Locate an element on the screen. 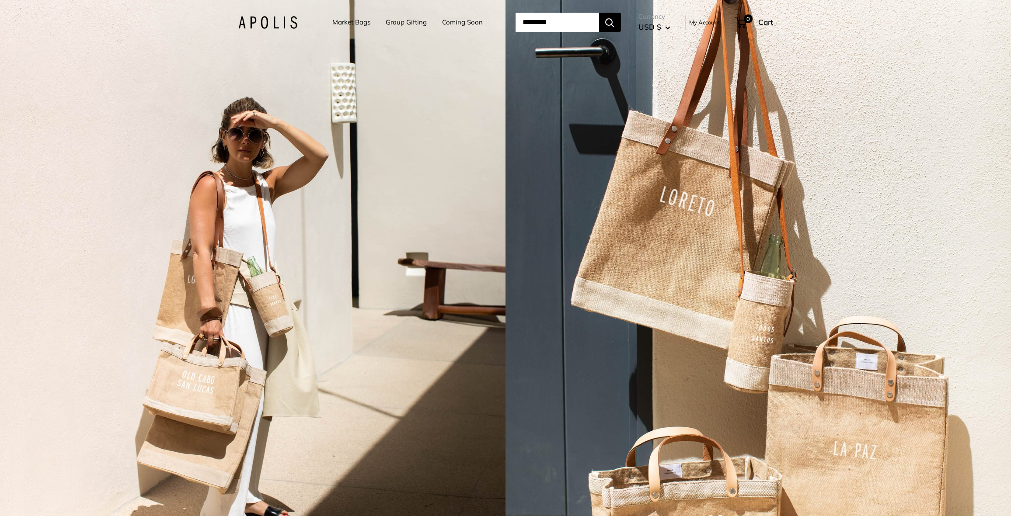  button: USD $ is located at coordinates (654, 27).